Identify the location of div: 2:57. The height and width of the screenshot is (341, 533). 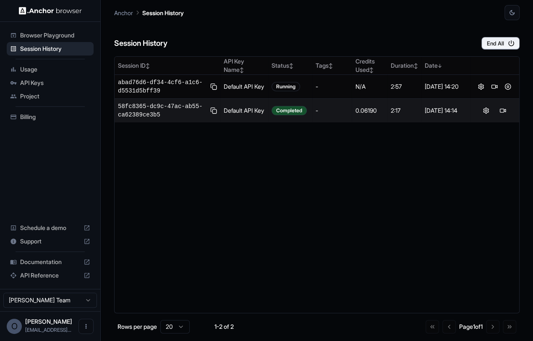
(404, 87).